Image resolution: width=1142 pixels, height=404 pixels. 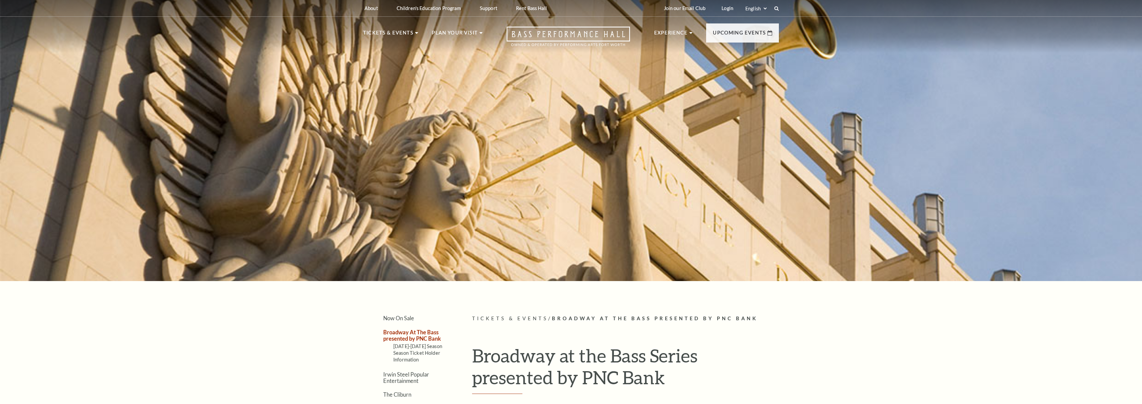 What do you see at coordinates (399, 318) in the screenshot?
I see `a: Now On Sale` at bounding box center [399, 318].